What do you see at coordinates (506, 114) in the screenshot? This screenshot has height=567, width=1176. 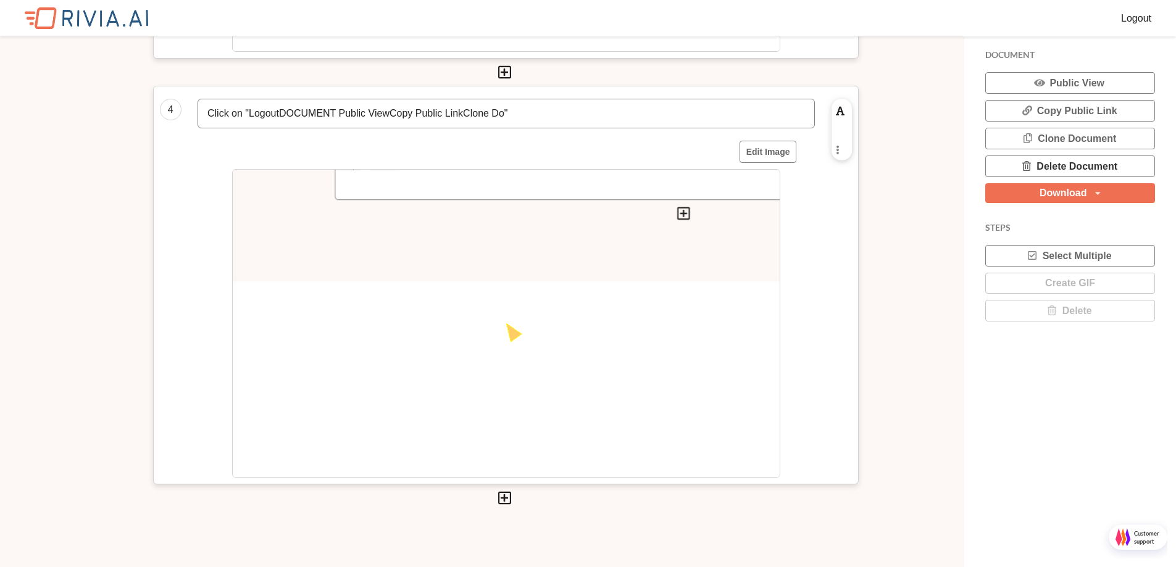 I see `p: Click on "LogoutDOCUMENT Public ViewCopy Public LinkClone Do"` at bounding box center [506, 114].